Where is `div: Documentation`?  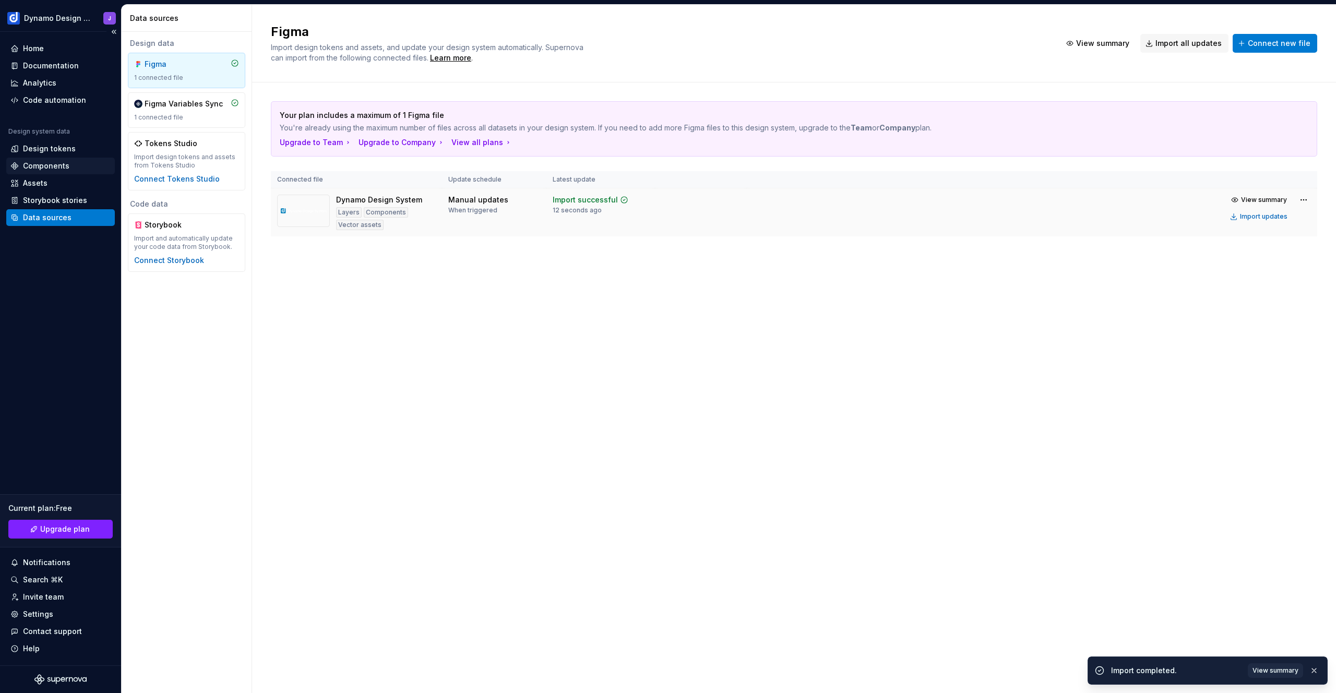 div: Documentation is located at coordinates (51, 66).